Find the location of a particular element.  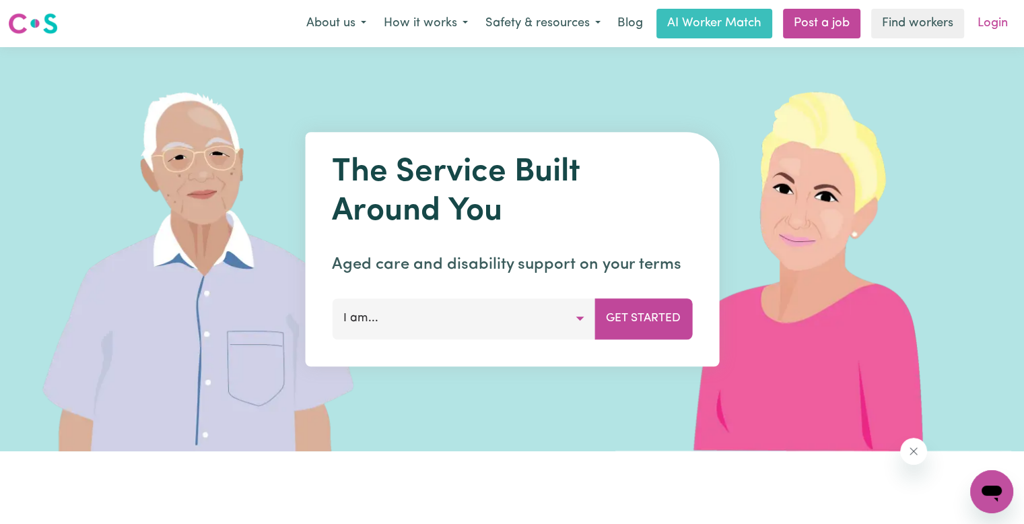

a: Login is located at coordinates (992, 24).